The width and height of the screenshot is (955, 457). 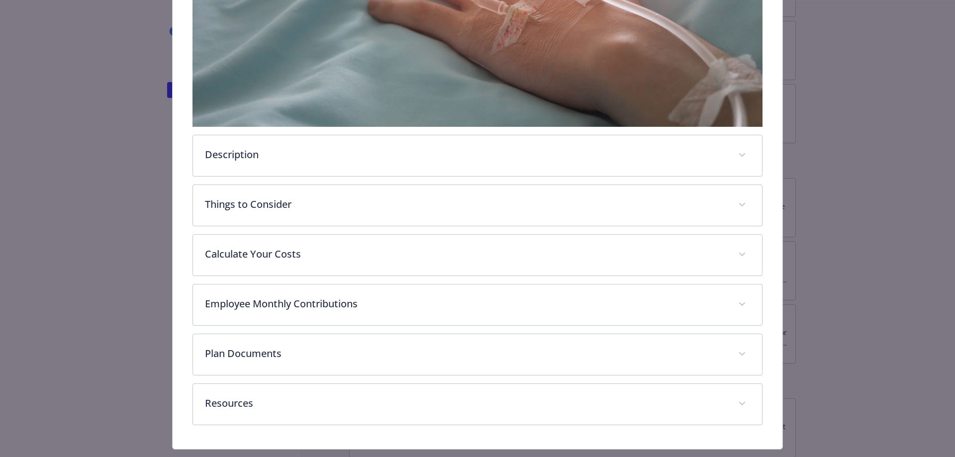 What do you see at coordinates (466, 304) in the screenshot?
I see `p: Employee Monthly Contributions` at bounding box center [466, 304].